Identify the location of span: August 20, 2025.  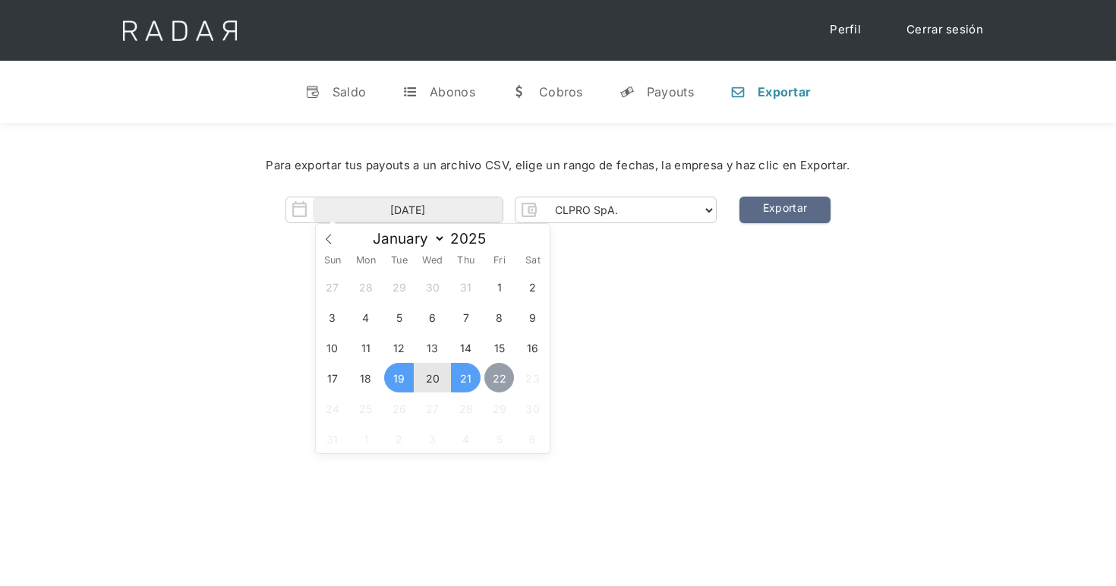
(432, 377).